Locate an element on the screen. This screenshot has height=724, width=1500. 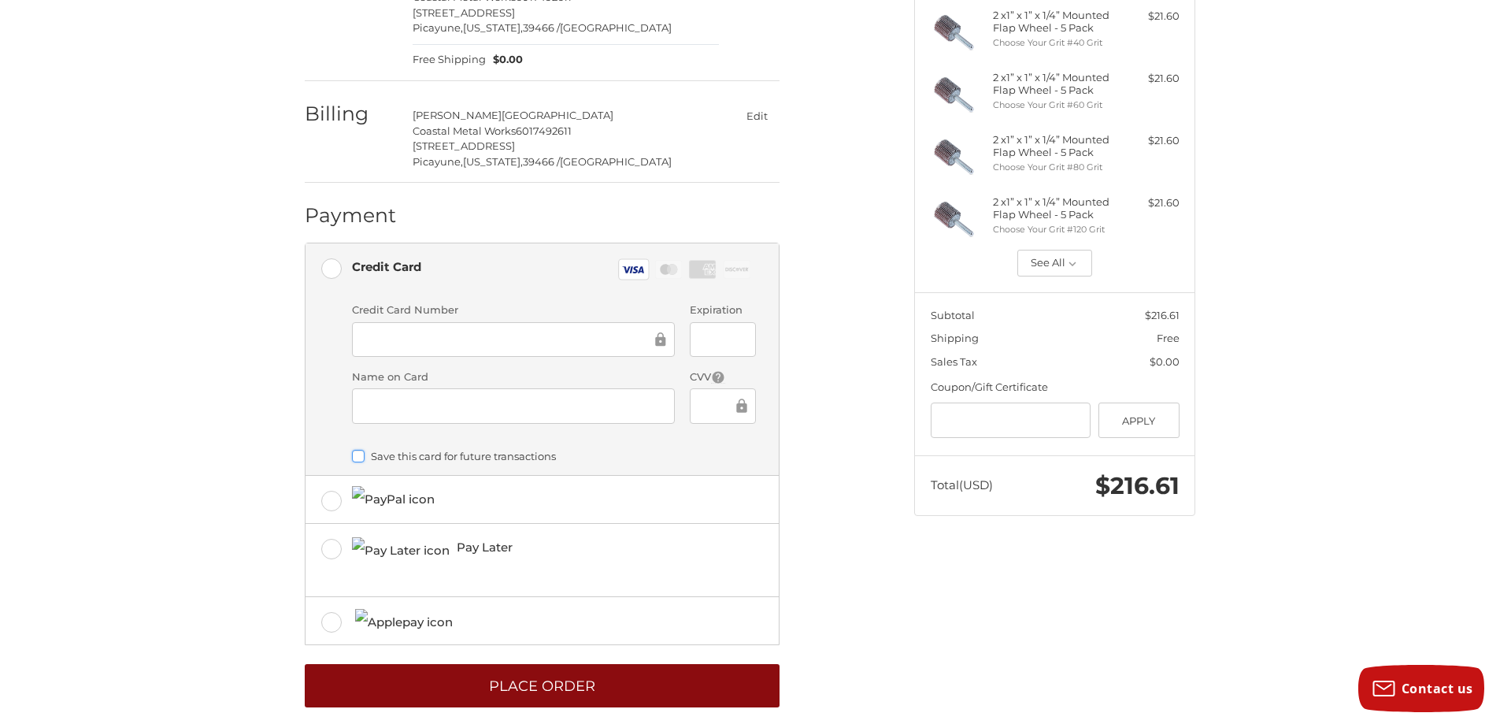
li: Choose Your Grit #60 Grit is located at coordinates (1053, 105).